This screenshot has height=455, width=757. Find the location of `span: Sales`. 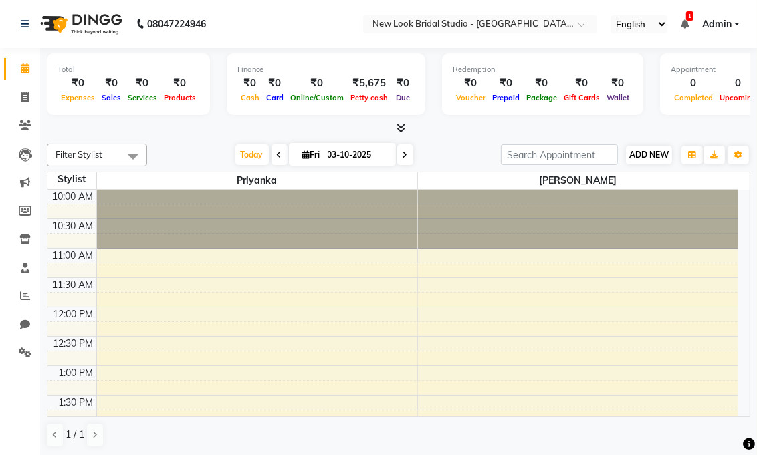

span: Sales is located at coordinates (111, 98).